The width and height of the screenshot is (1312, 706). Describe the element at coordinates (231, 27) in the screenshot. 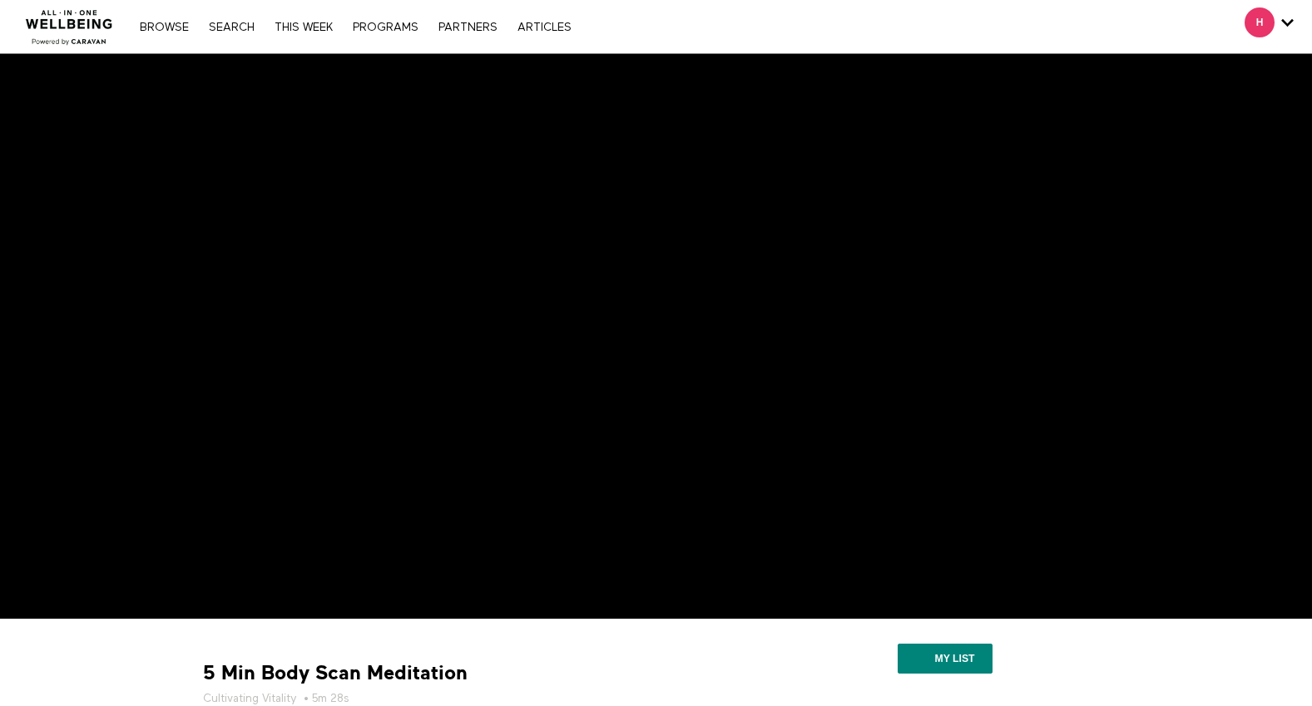

I see `a: Search` at that location.